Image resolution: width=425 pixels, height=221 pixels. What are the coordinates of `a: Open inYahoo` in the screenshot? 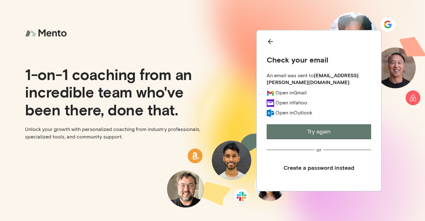 It's located at (291, 103).